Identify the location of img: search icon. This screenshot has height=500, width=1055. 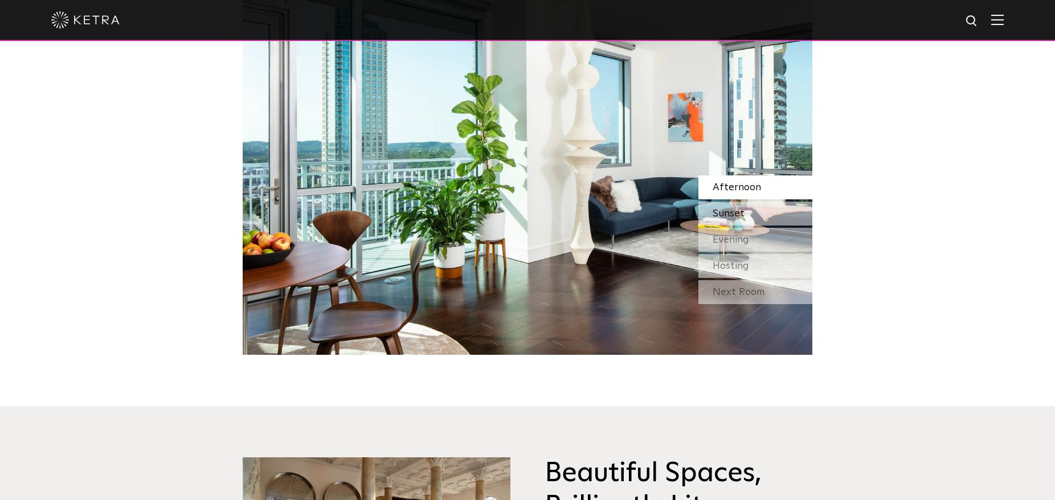
(972, 21).